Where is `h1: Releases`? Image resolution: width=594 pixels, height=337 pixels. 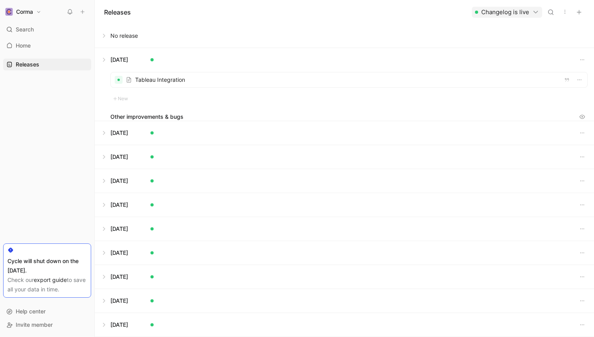
h1: Releases is located at coordinates (118, 12).